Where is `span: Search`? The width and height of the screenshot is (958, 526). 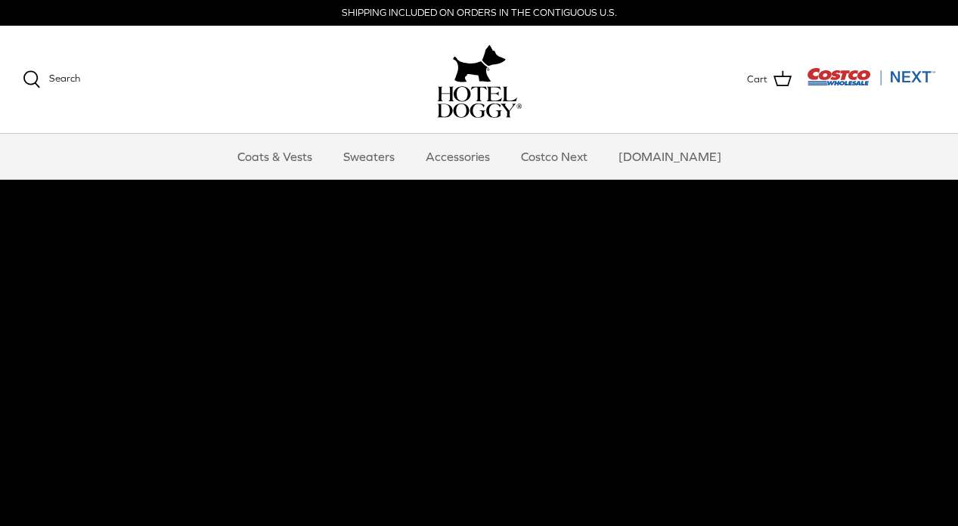
span: Search is located at coordinates (64, 78).